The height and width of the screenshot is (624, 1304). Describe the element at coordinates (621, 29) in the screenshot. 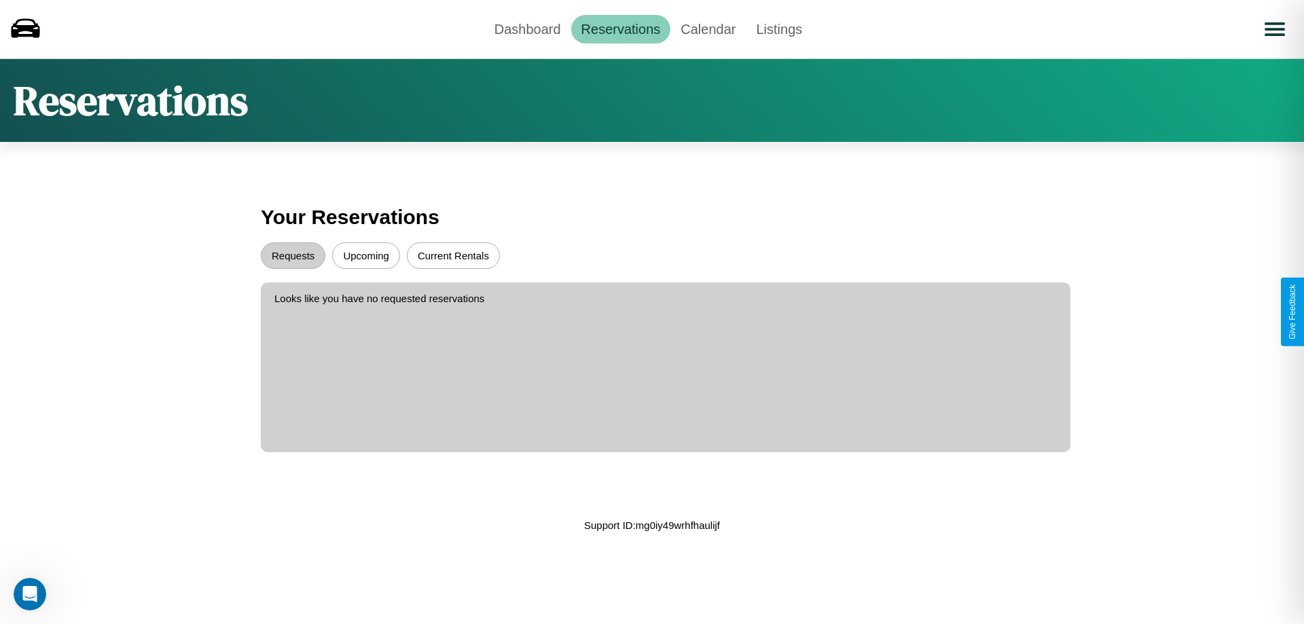

I see `a: Reservations` at that location.